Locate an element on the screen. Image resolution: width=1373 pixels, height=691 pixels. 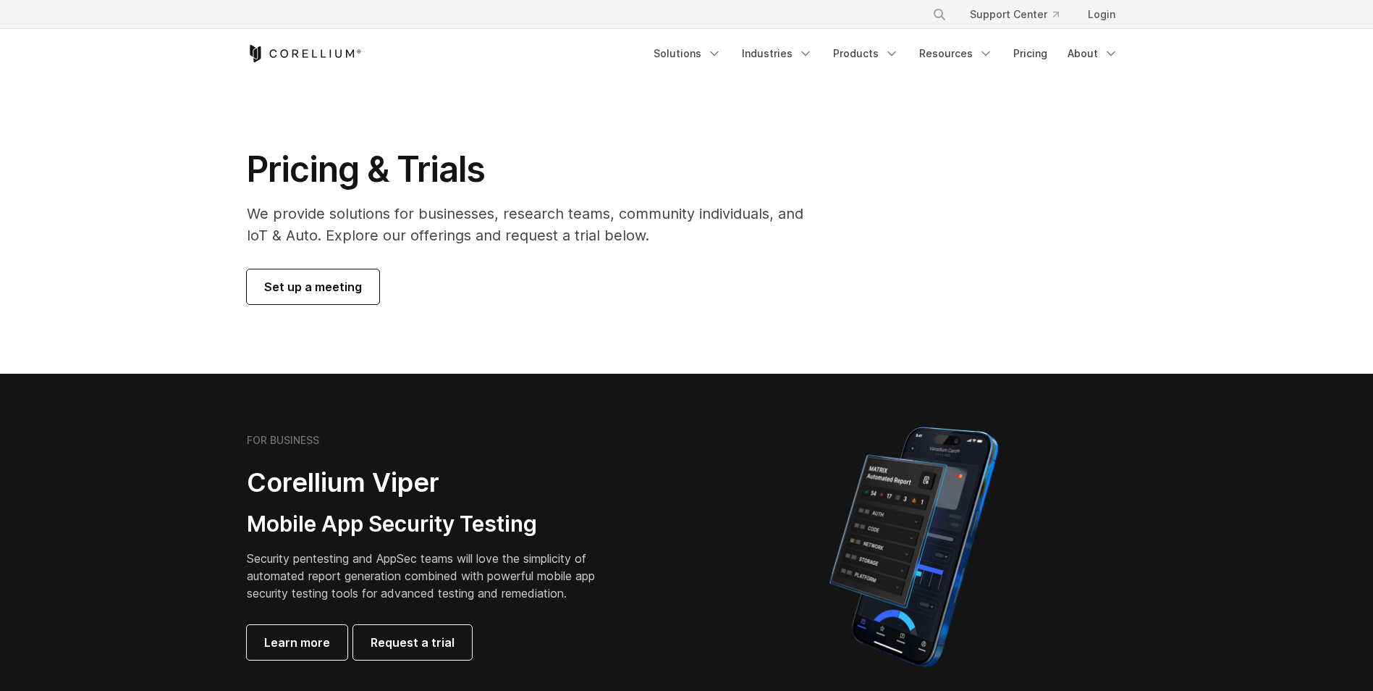
a: Pricing is located at coordinates (1030, 54).